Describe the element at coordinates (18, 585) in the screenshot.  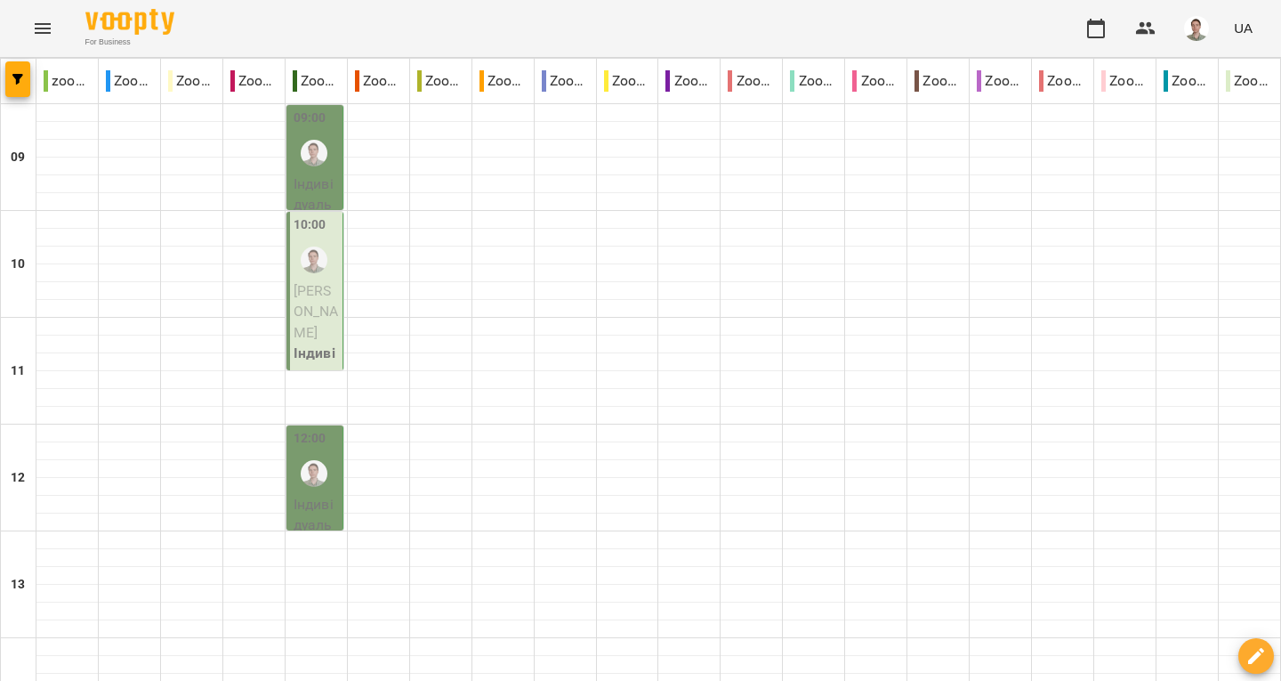
I see `h6: 13` at that location.